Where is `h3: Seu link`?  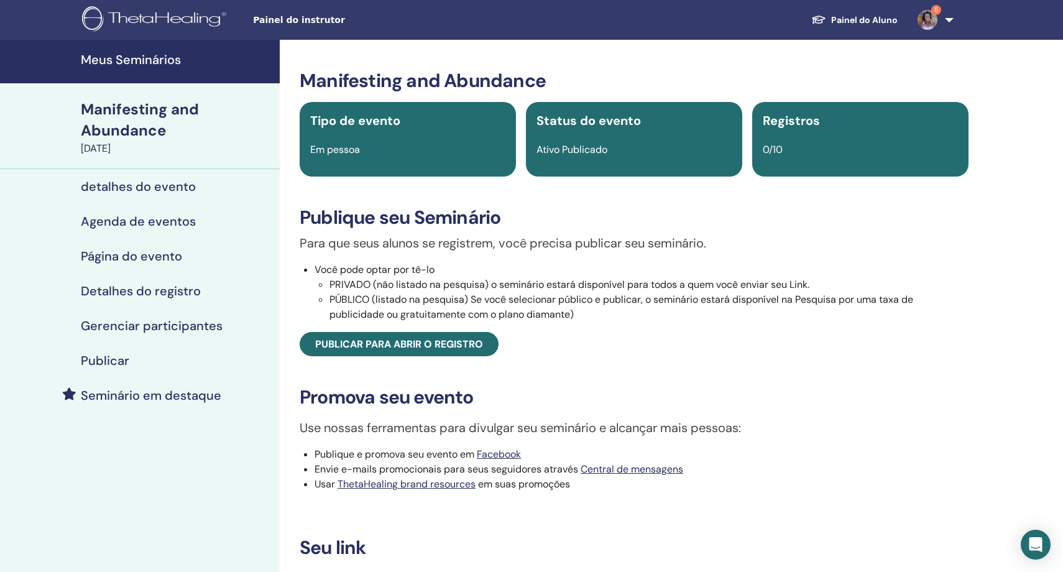
h3: Seu link is located at coordinates (634, 548).